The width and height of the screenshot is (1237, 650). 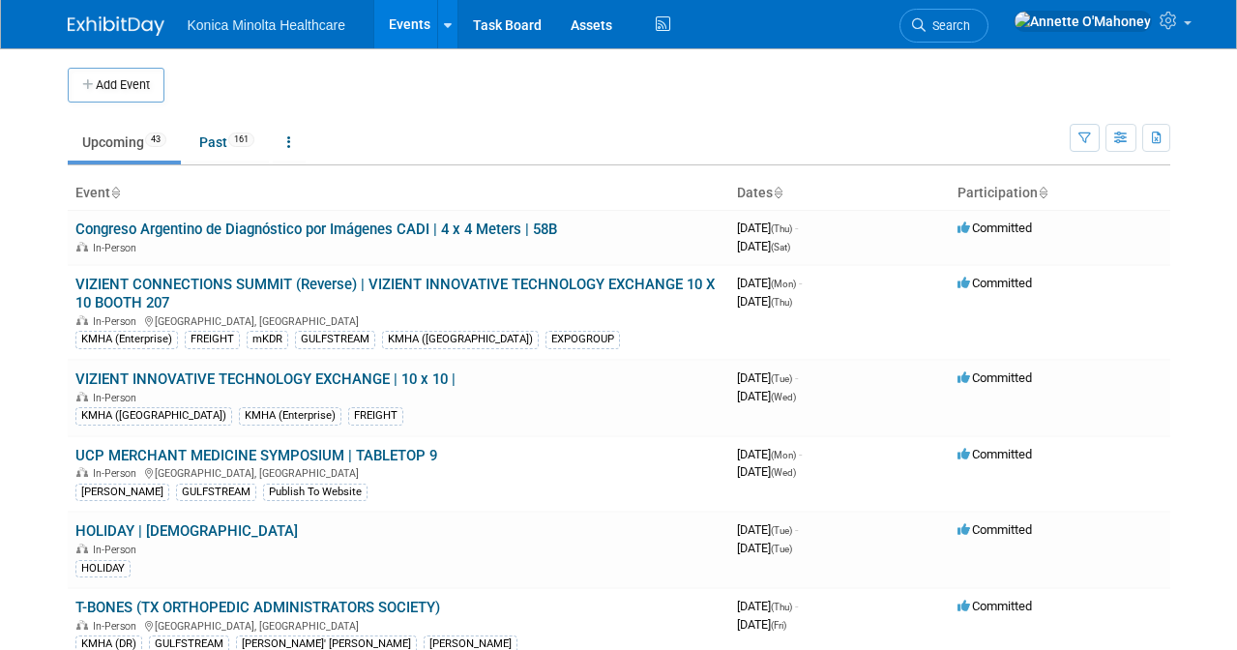 I want to click on a: Sort by Event Name, so click(x=115, y=193).